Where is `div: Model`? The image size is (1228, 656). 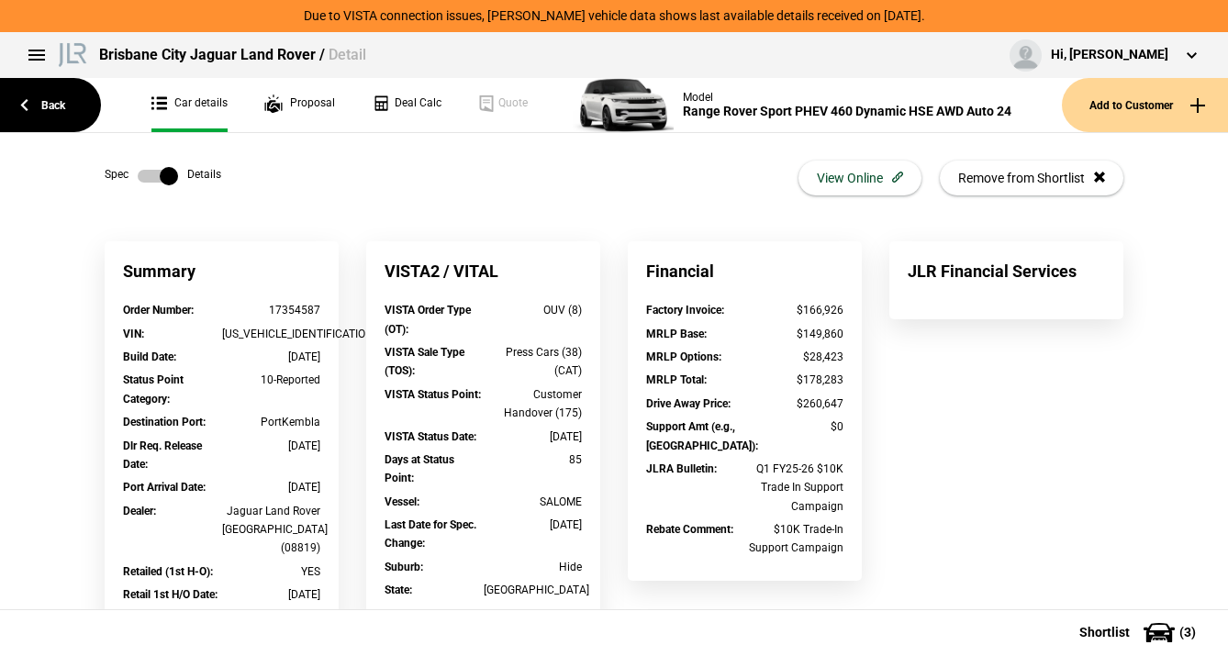 div: Model is located at coordinates (847, 97).